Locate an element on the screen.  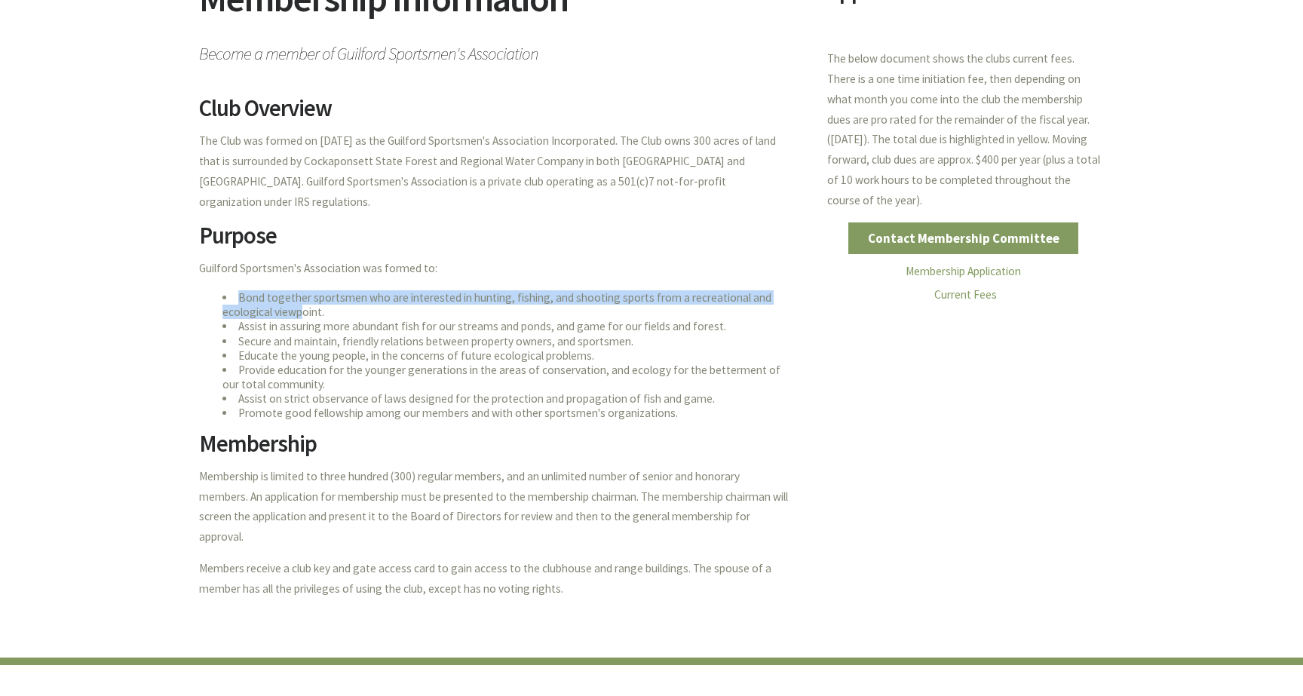
h2: Membership is located at coordinates (494, 450).